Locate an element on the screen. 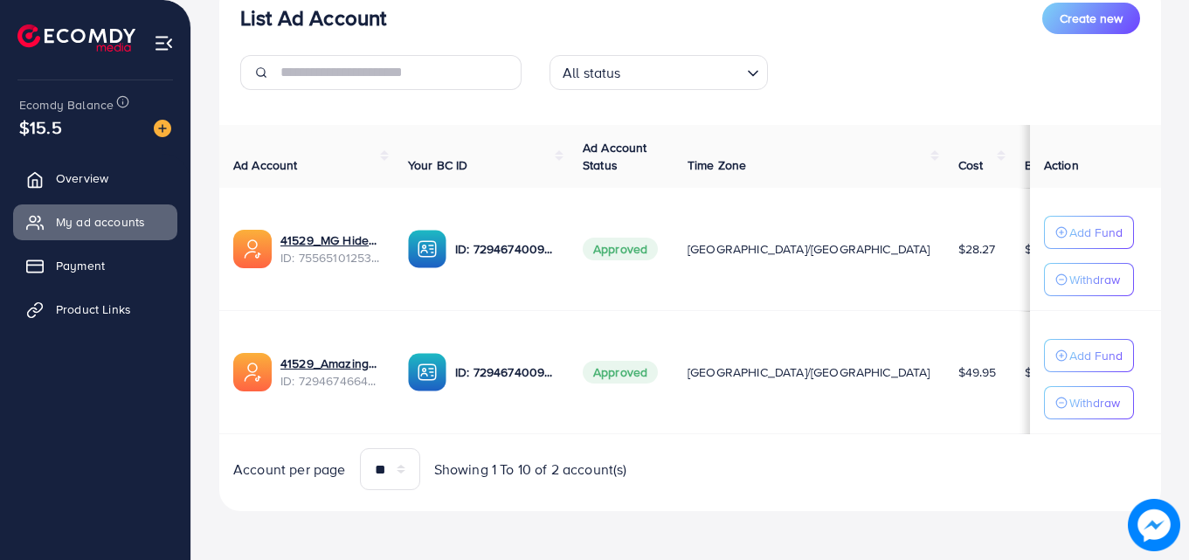 This screenshot has width=1189, height=560. img: logo is located at coordinates (76, 38).